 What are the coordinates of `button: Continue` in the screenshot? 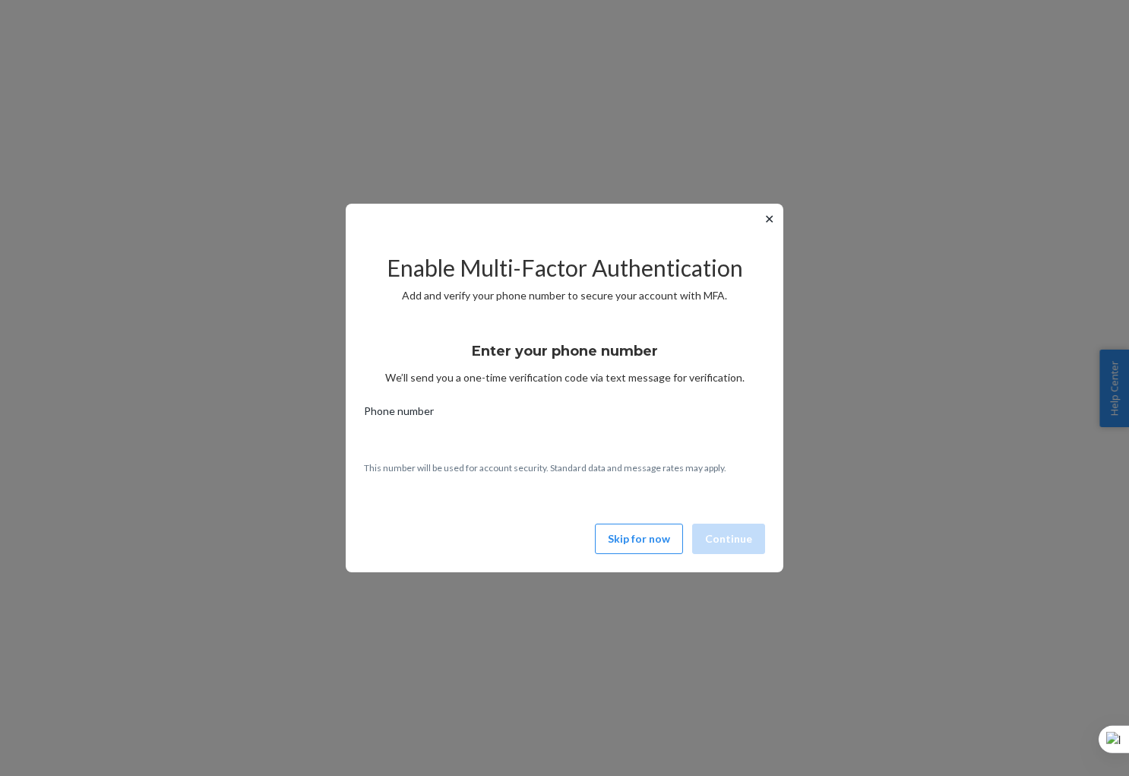 It's located at (729, 539).